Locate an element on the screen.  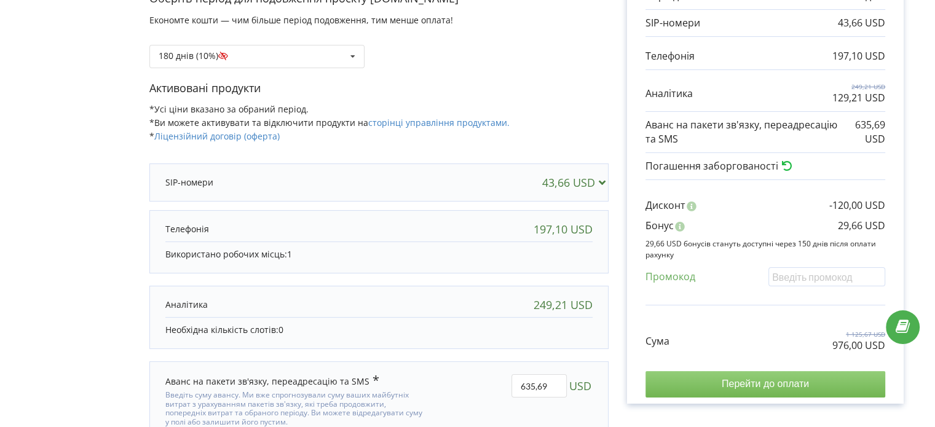
span: 1 is located at coordinates (289, 254).